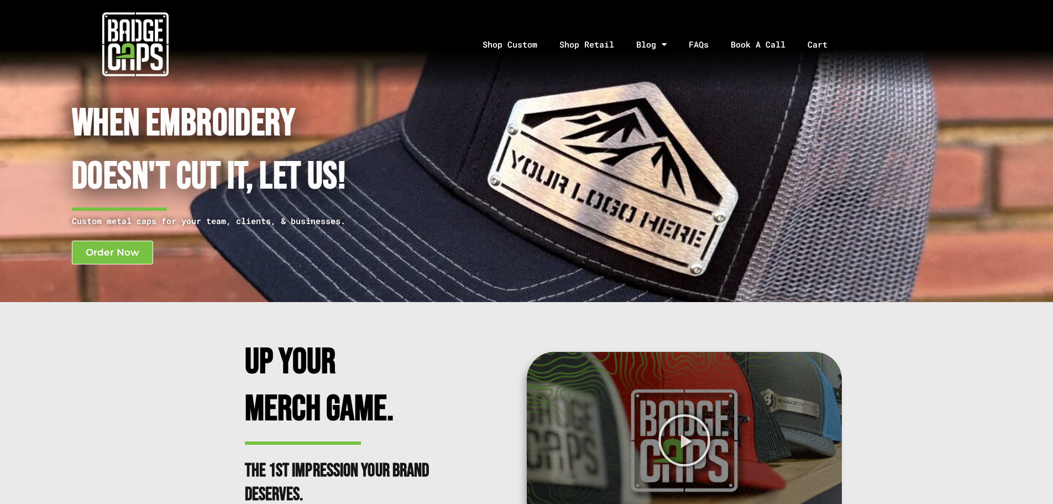 The height and width of the screenshot is (504, 1053). What do you see at coordinates (699, 44) in the screenshot?
I see `a: FAQs` at bounding box center [699, 44].